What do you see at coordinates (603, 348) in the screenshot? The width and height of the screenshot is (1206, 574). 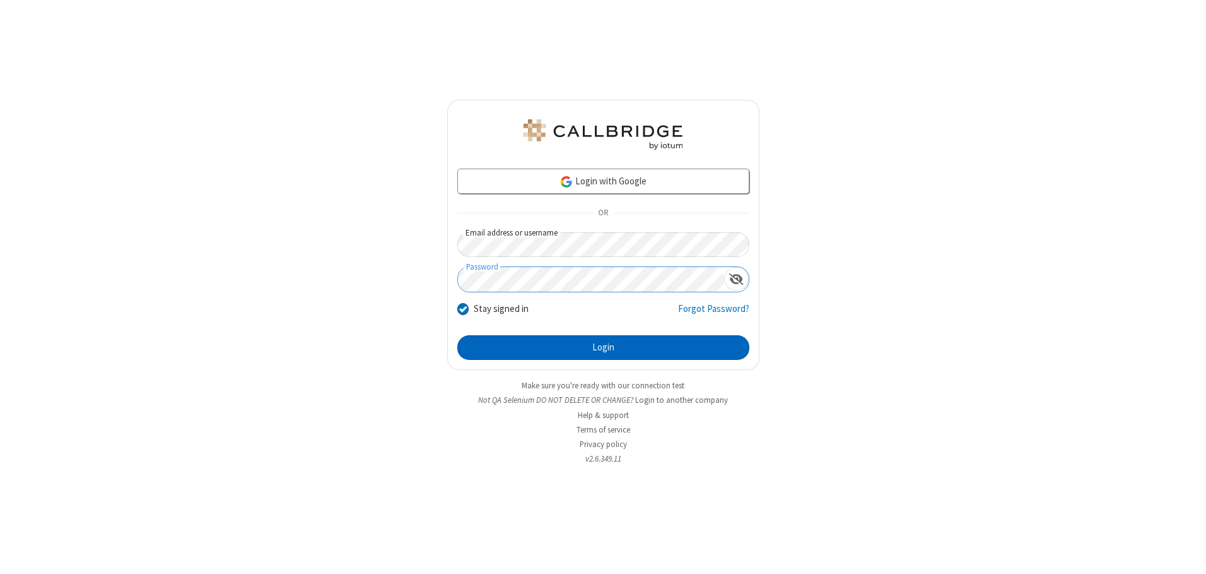 I see `button: Login` at bounding box center [603, 348].